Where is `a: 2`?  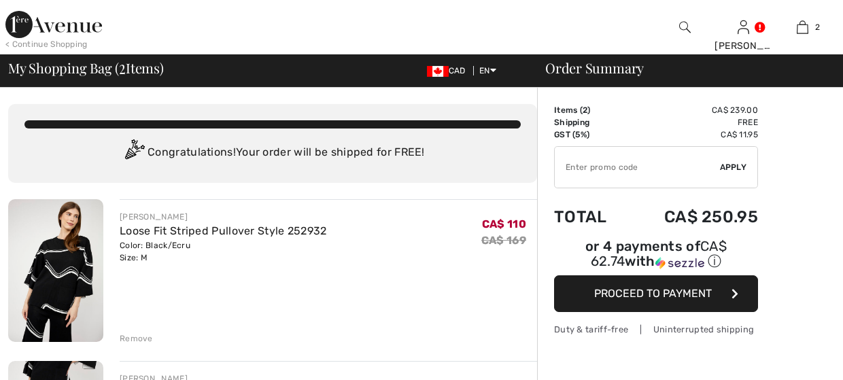 a: 2 is located at coordinates (803, 27).